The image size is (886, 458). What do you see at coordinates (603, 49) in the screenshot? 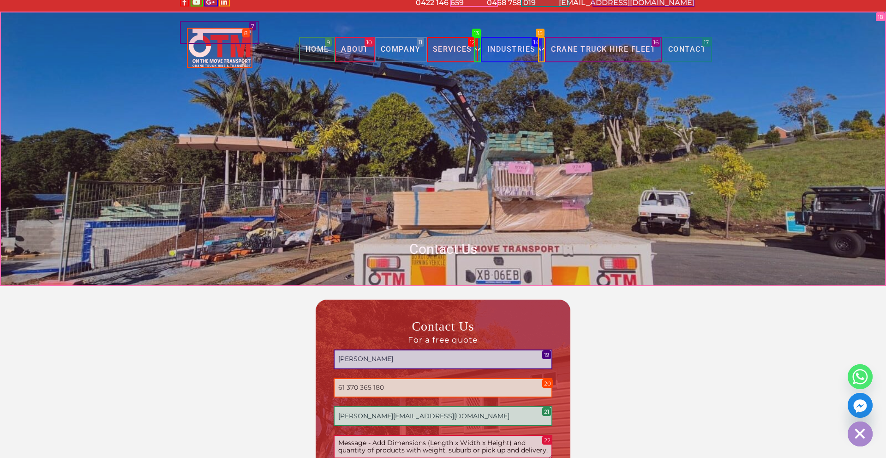
I see `a: Crane Truck Hire Fleet` at bounding box center [603, 49].